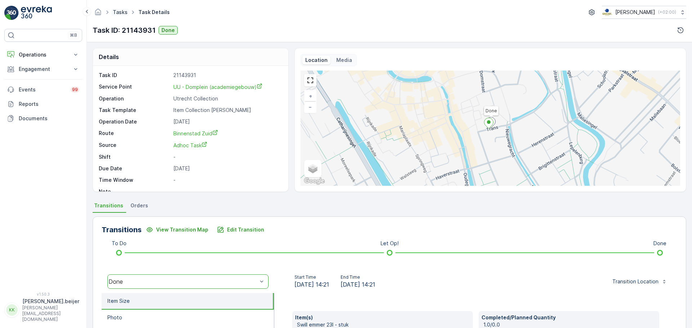 This screenshot has height=328, width=692. I want to click on span: Task Details, so click(154, 12).